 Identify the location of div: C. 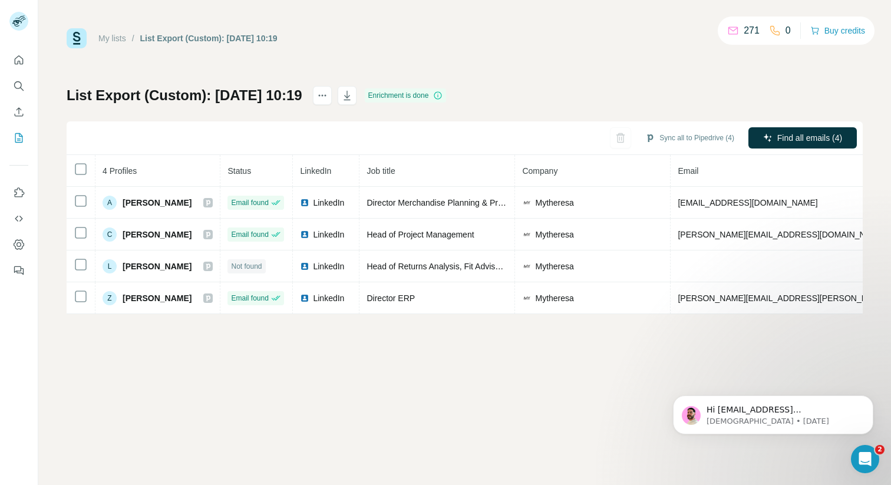
(110, 234).